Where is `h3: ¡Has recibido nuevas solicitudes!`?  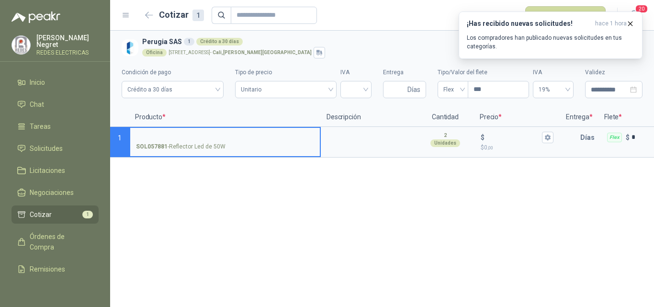 h3: ¡Has recibido nuevas solicitudes! is located at coordinates (529, 23).